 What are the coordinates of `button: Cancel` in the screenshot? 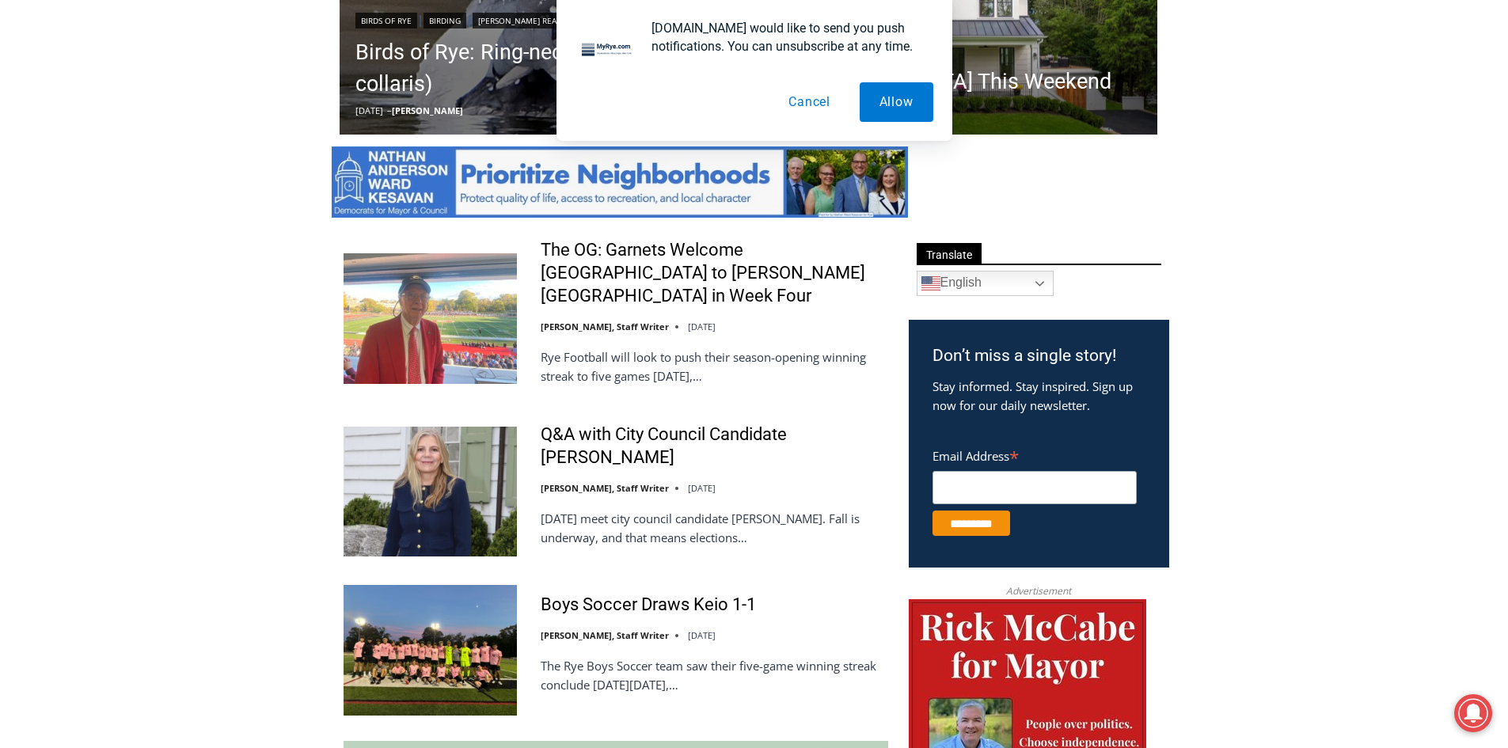 It's located at (809, 102).